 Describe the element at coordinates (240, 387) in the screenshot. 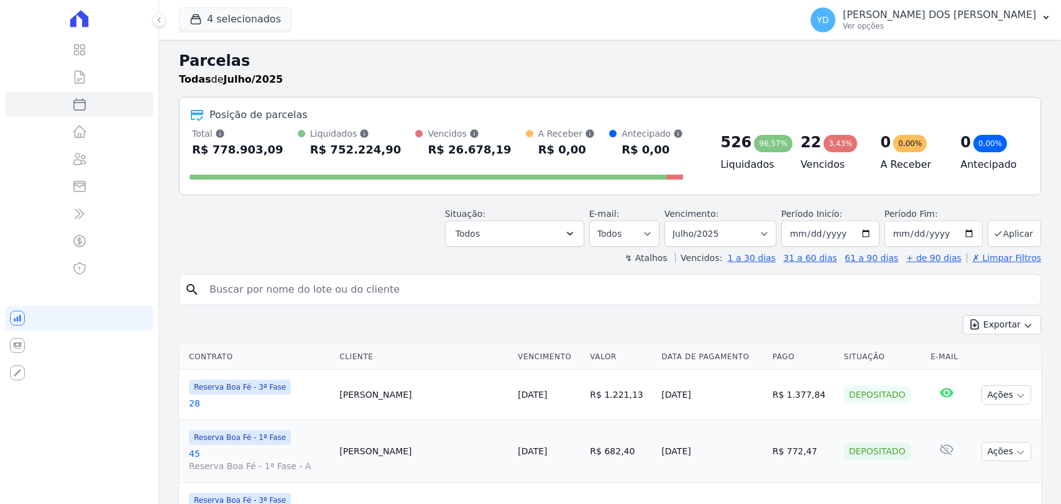

I see `span: Reserva Boa Fé - 3ª Fase` at that location.